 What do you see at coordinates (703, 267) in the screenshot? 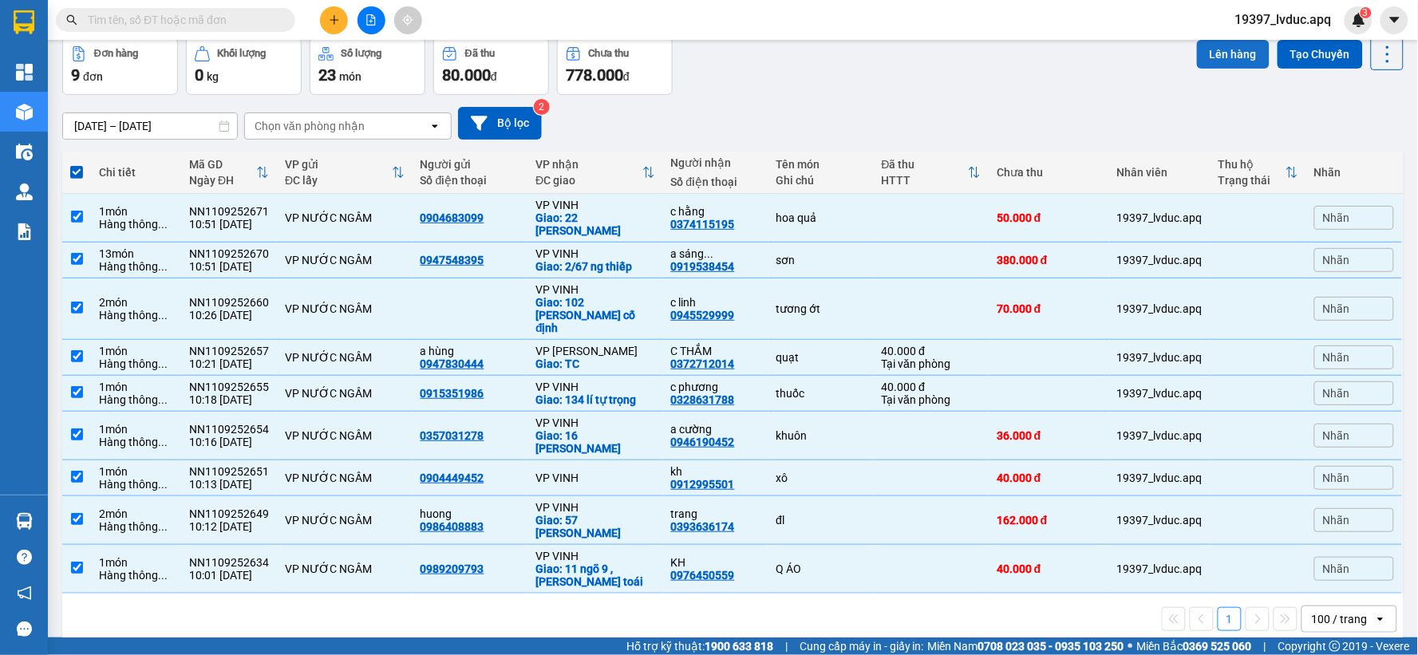
I see `div: 0919538454` at bounding box center [703, 267].